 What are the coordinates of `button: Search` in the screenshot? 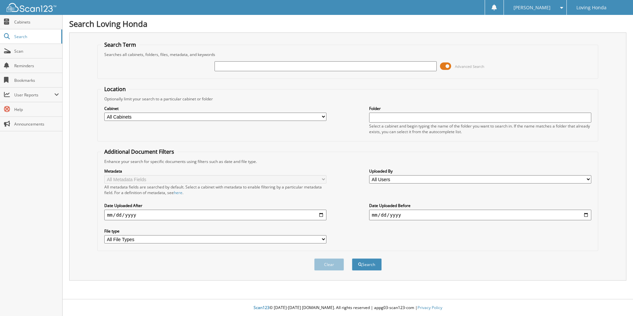 It's located at (367, 264).